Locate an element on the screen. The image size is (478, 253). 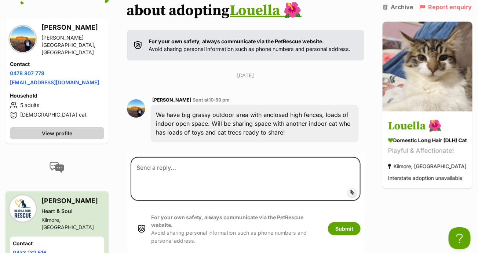
img: Heart & Soul profile pic is located at coordinates (23, 209).